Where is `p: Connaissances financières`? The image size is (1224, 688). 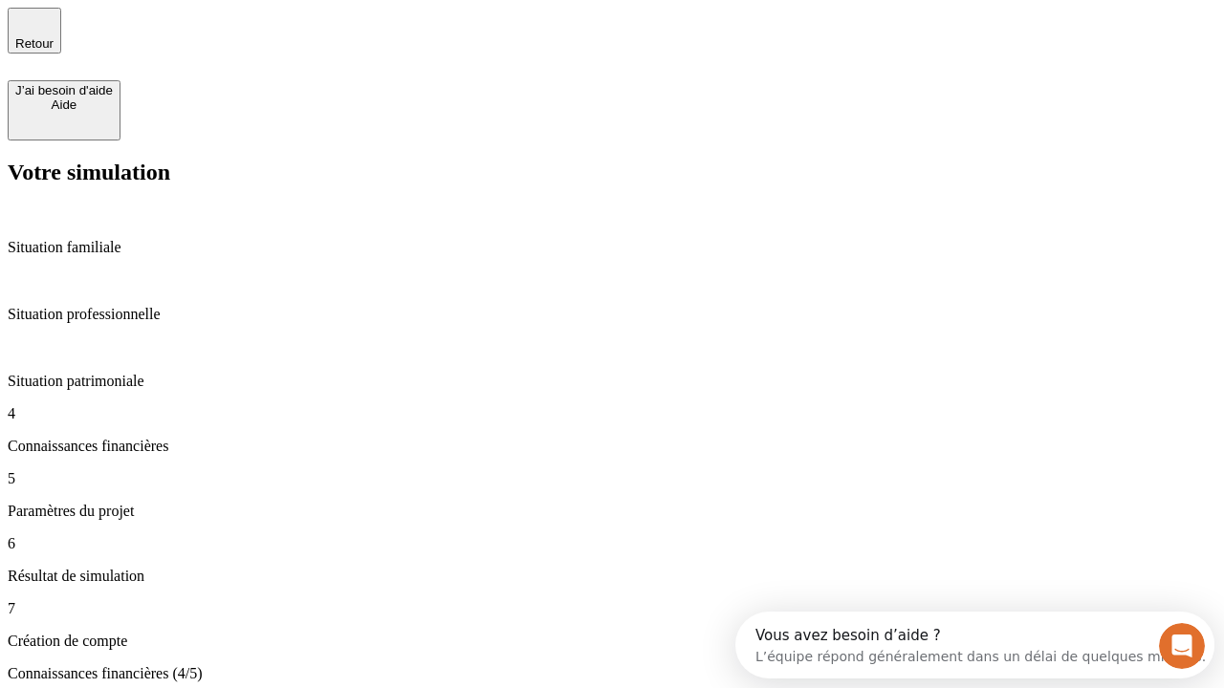 p: Connaissances financières is located at coordinates (612, 446).